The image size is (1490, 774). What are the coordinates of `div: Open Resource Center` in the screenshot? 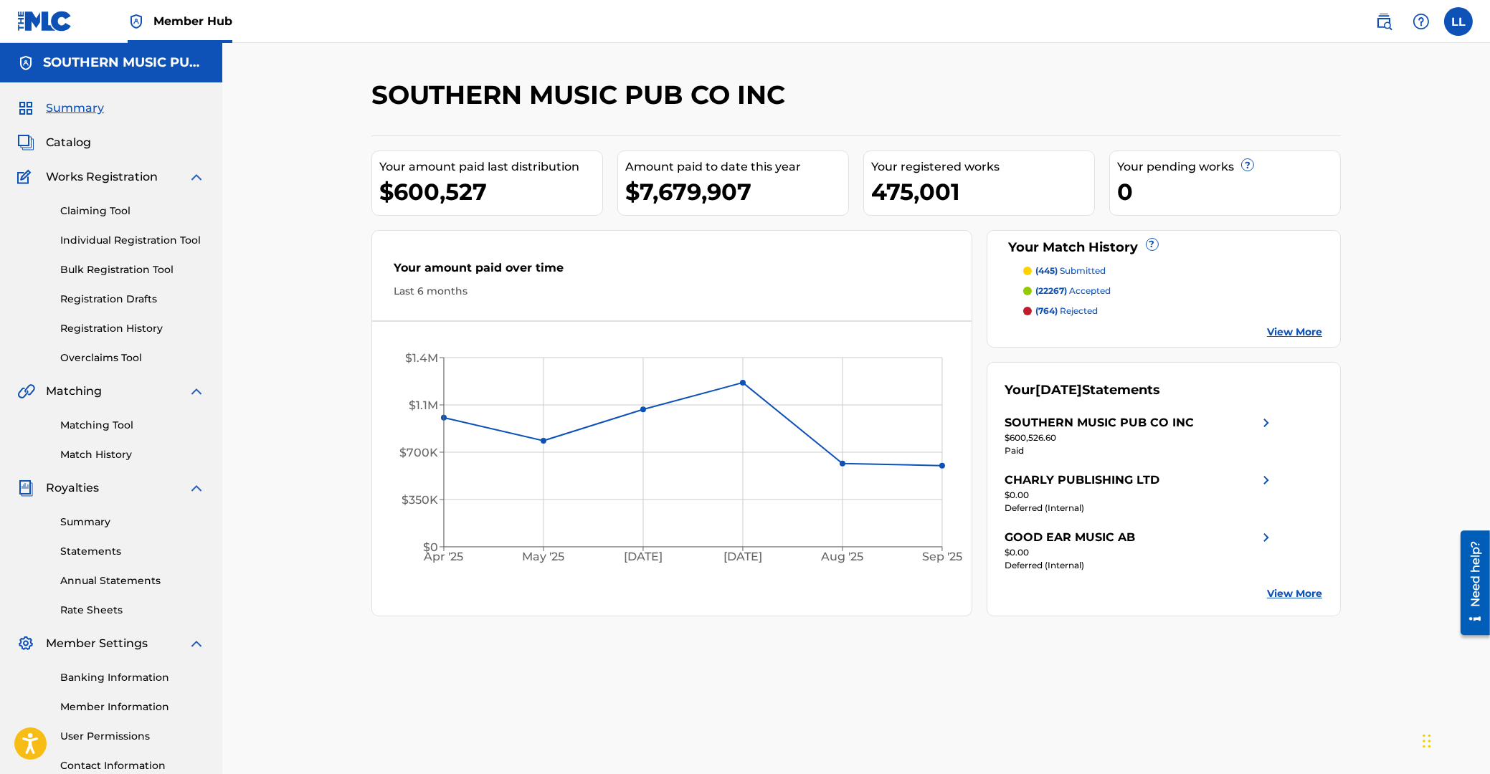 It's located at (25, 60).